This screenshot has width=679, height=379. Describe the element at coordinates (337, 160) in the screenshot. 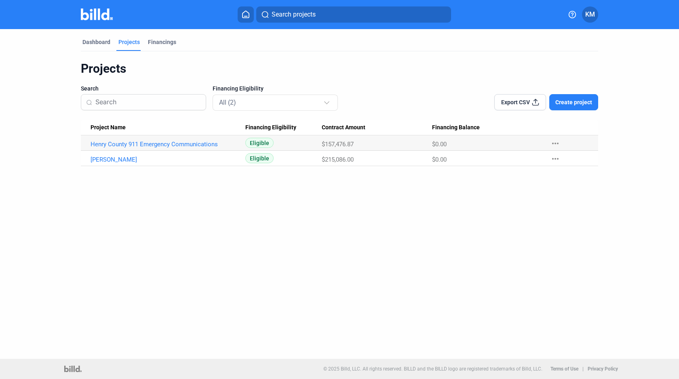

I see `span: $215,086.00` at that location.